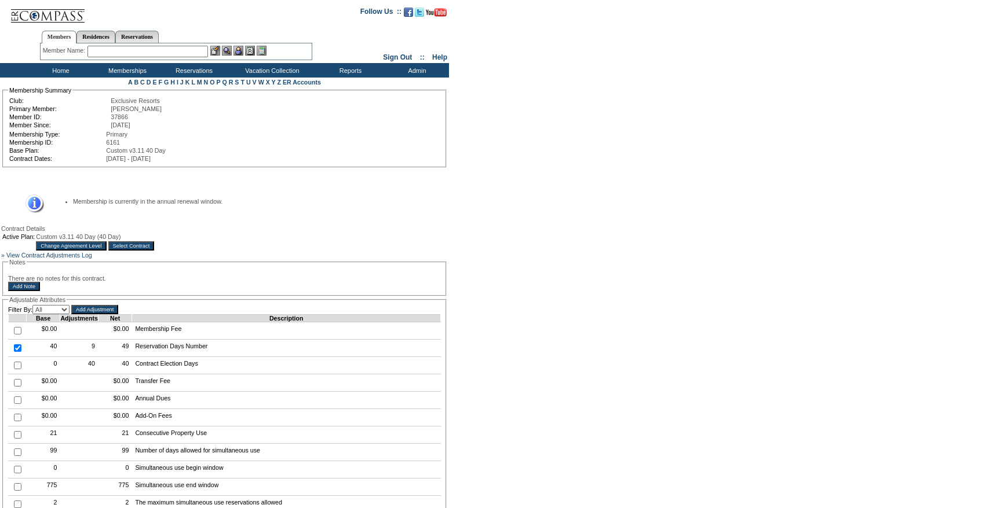 The width and height of the screenshot is (982, 508). What do you see at coordinates (57, 279) in the screenshot?
I see `span: There are no notes for this contract.` at bounding box center [57, 279].